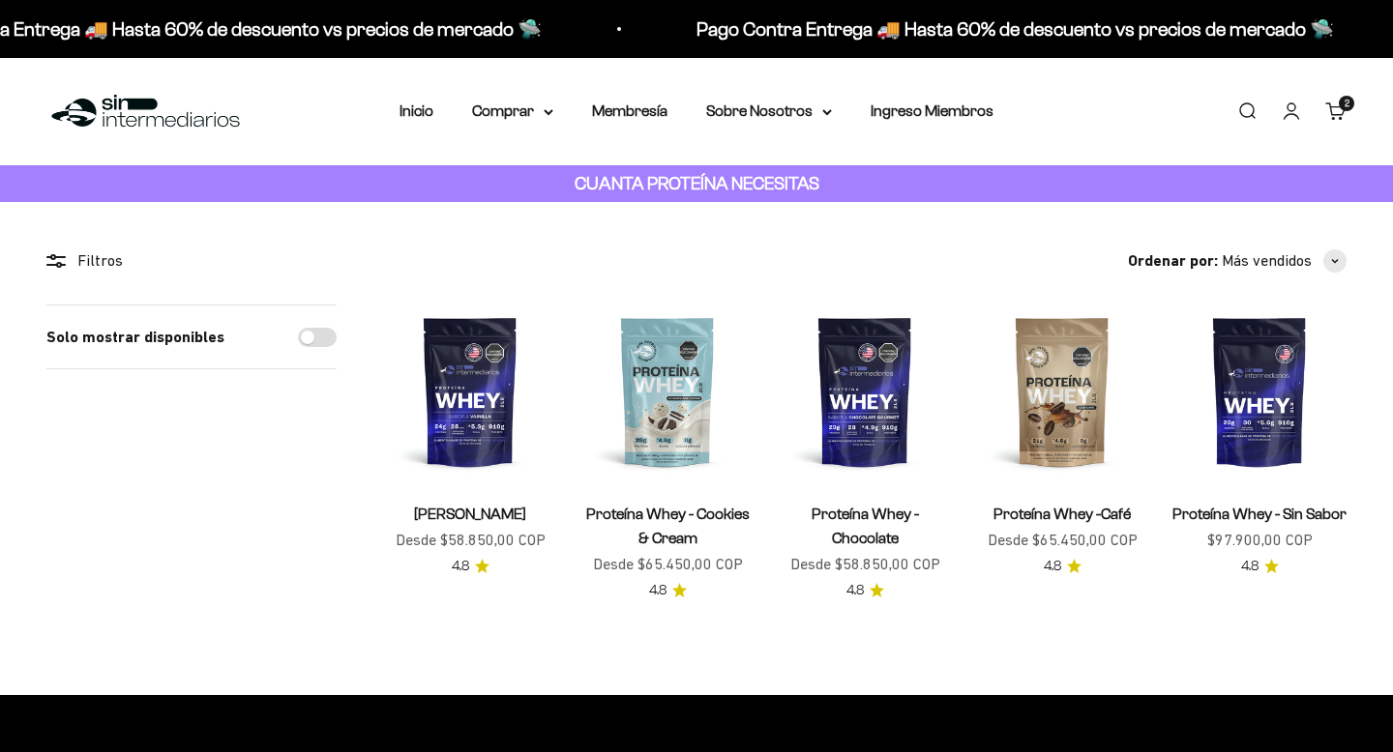 Image resolution: width=1393 pixels, height=752 pixels. What do you see at coordinates (696, 183) in the screenshot?
I see `strong: CUANTA PROTEÍNA NECESITAS` at bounding box center [696, 183].